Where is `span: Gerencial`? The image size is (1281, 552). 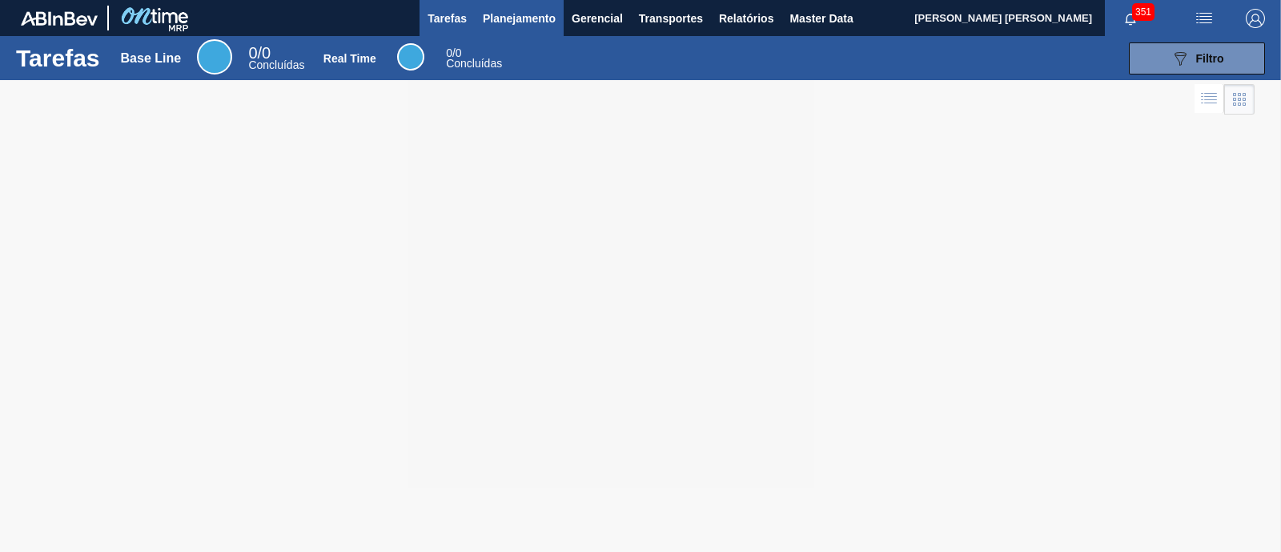
span: Gerencial is located at coordinates (597, 18).